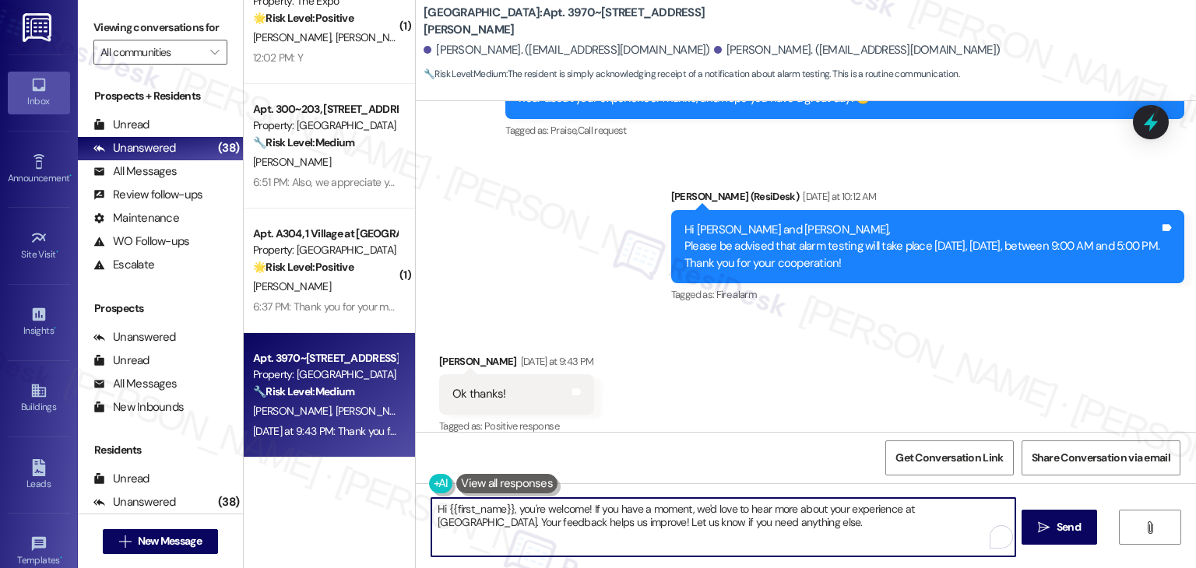 The height and width of the screenshot is (568, 1196). Describe the element at coordinates (39, 399) in the screenshot. I see `a: Buildings` at that location.